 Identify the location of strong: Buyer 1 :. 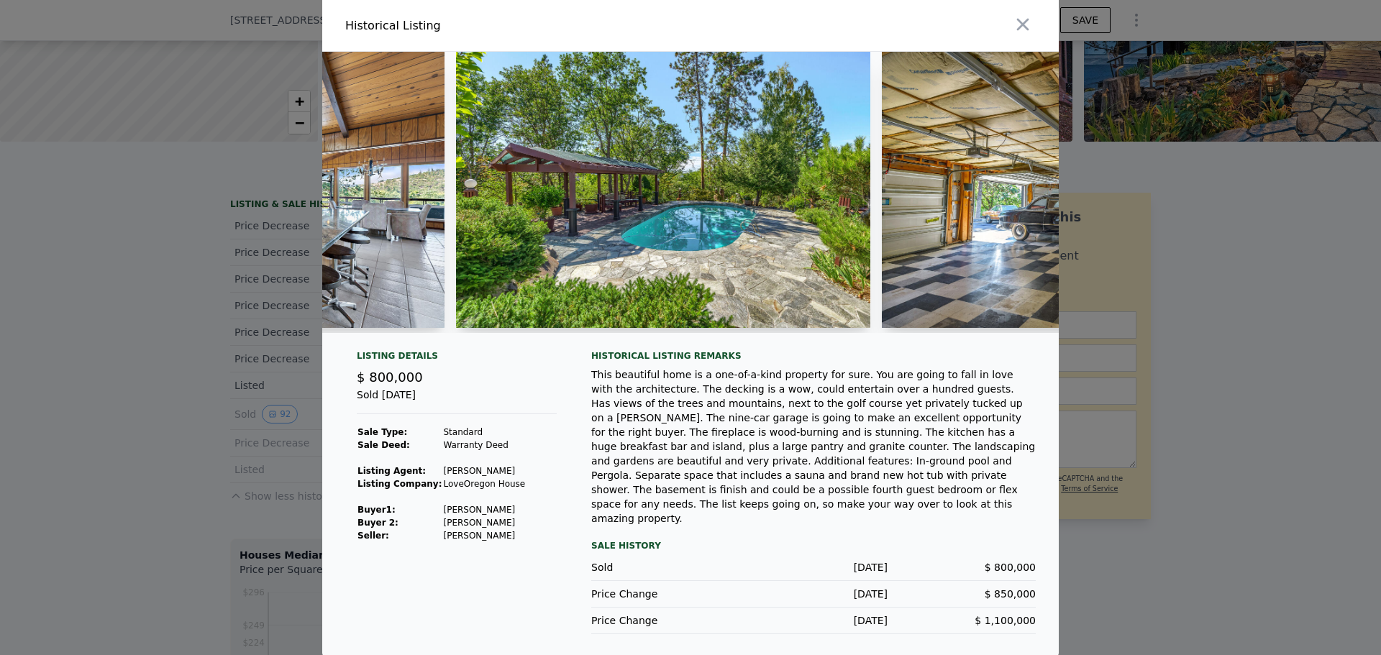
(376, 510).